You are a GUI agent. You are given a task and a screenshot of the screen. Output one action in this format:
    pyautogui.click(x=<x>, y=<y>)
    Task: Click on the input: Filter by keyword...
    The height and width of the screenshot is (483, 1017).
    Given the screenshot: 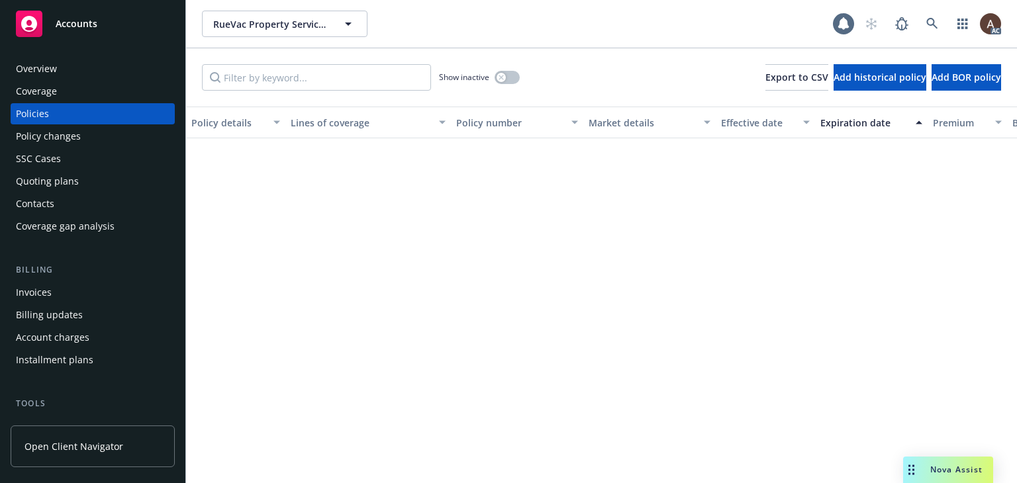 What is the action you would take?
    pyautogui.click(x=316, y=77)
    